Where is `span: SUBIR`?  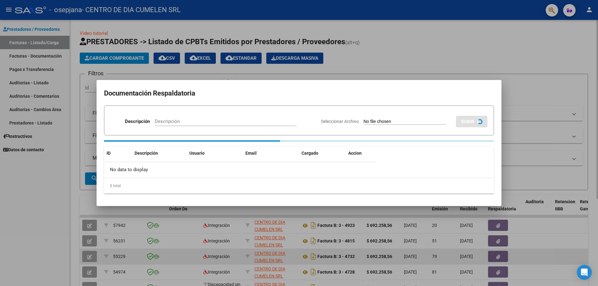 span: SUBIR is located at coordinates (468, 122).